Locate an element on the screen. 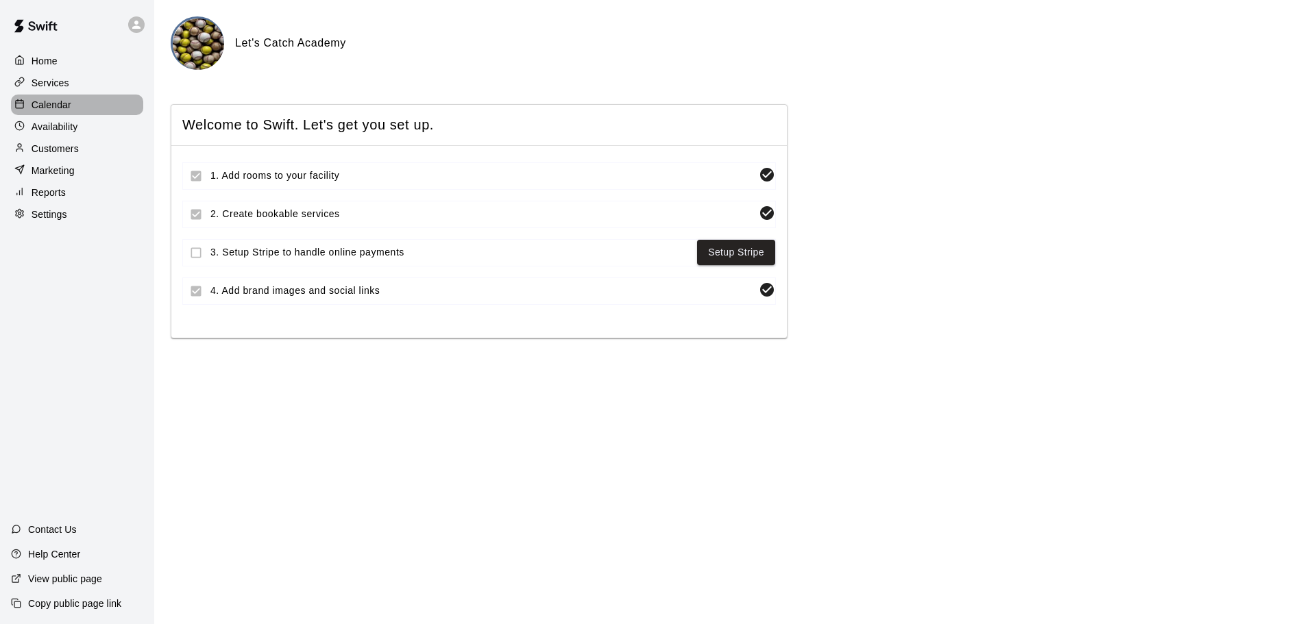 This screenshot has width=1316, height=624. a: Services is located at coordinates (77, 83).